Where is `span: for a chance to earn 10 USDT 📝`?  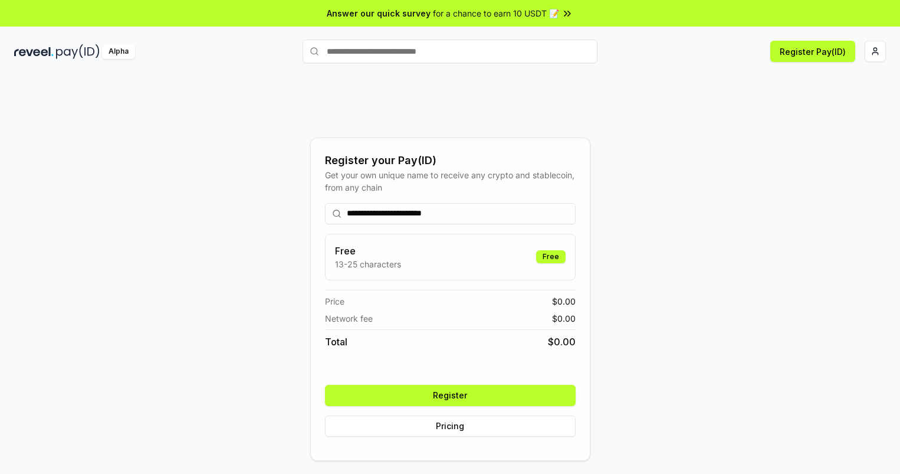
span: for a chance to earn 10 USDT 📝 is located at coordinates (496, 13).